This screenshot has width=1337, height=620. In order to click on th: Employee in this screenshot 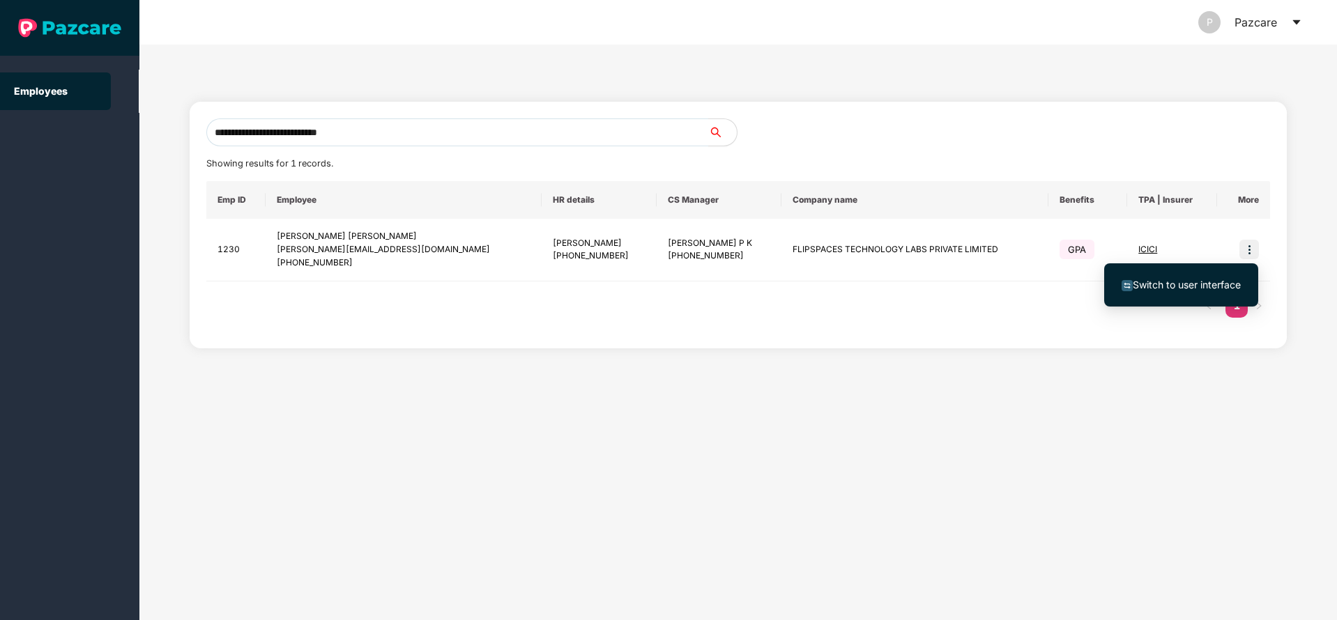, I will do `click(404, 200)`.